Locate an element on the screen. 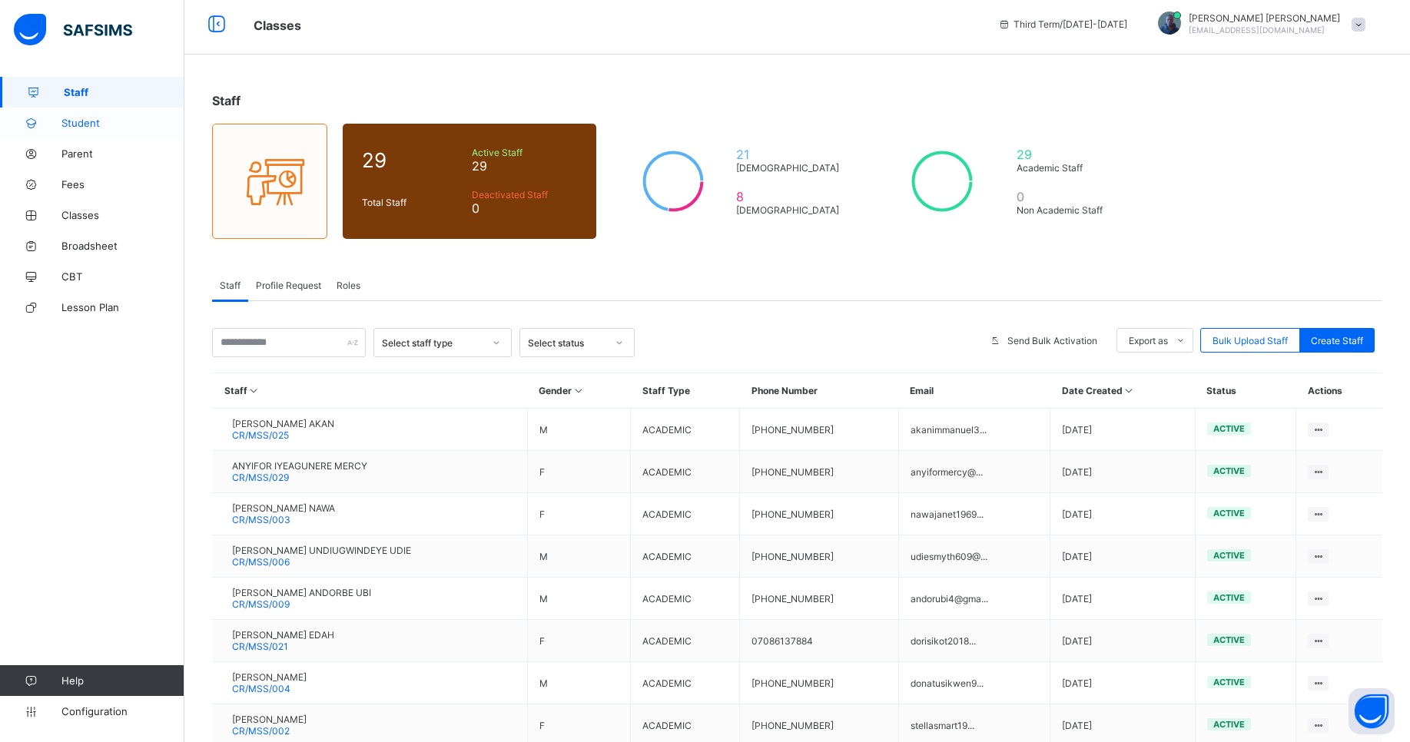  span: Help is located at coordinates (122, 681).